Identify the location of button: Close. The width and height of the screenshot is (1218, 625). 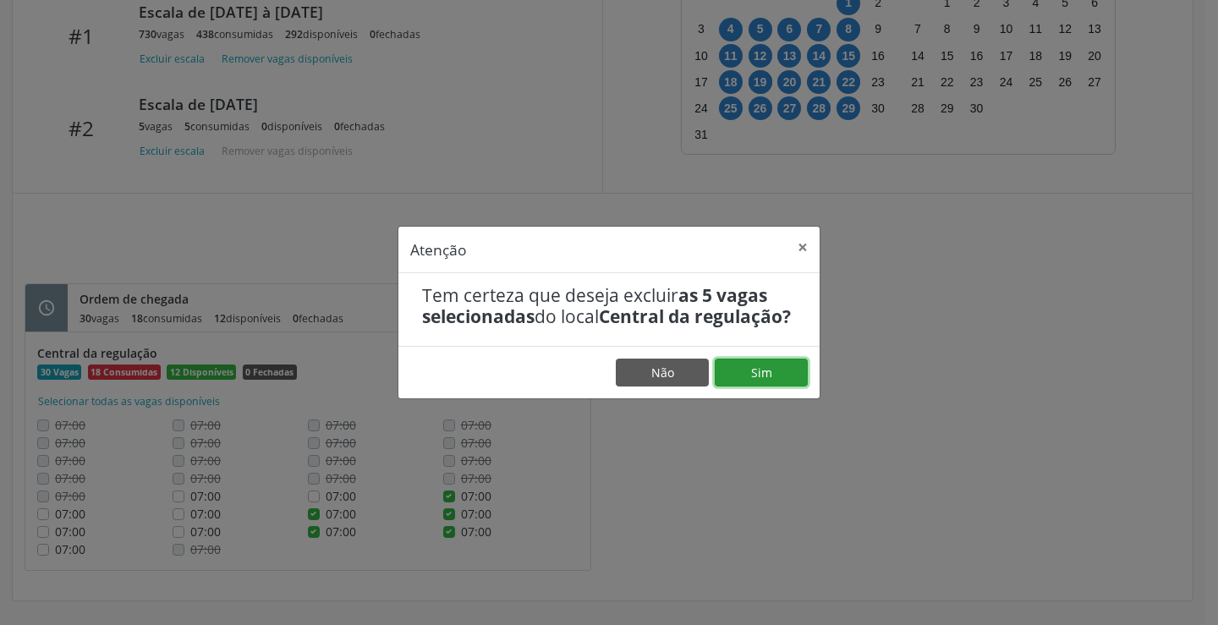
(803, 247).